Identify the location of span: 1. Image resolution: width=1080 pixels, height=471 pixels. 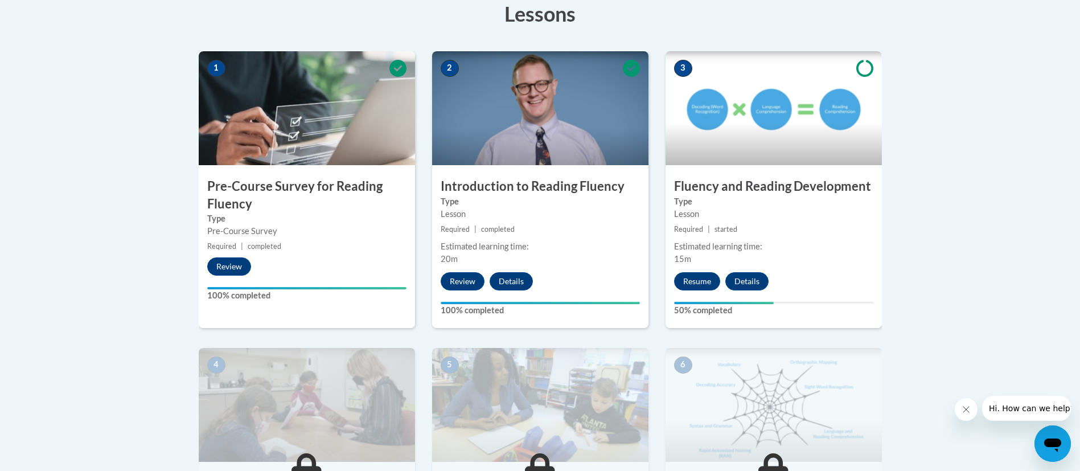
(216, 68).